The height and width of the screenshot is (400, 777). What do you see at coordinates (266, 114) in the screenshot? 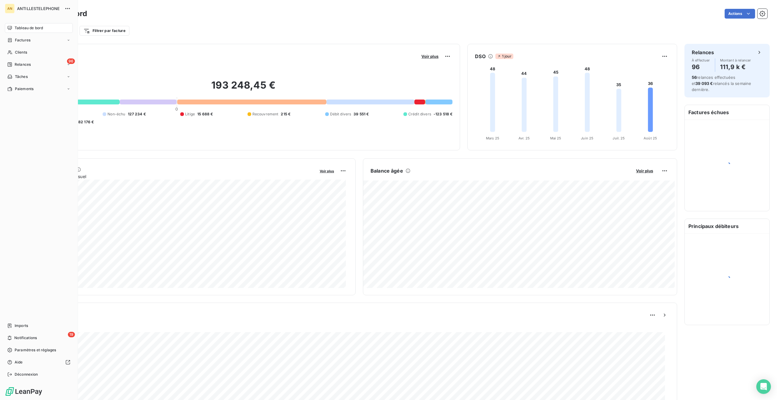
I see `span: Recouvrement` at bounding box center [266, 114].